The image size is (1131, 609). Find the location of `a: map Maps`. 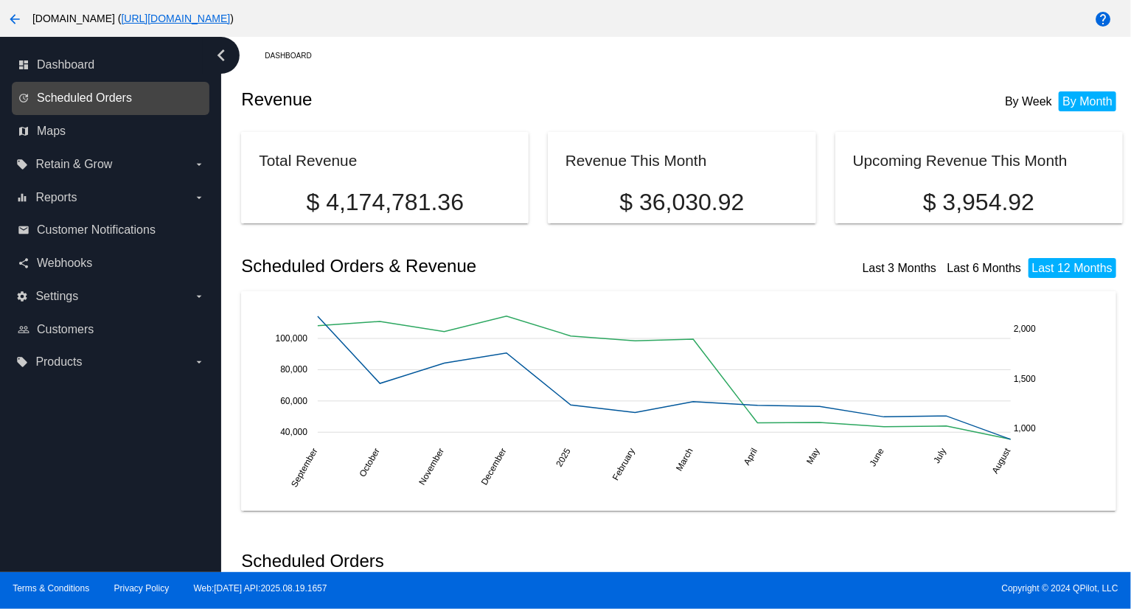

a: map Maps is located at coordinates (111, 131).